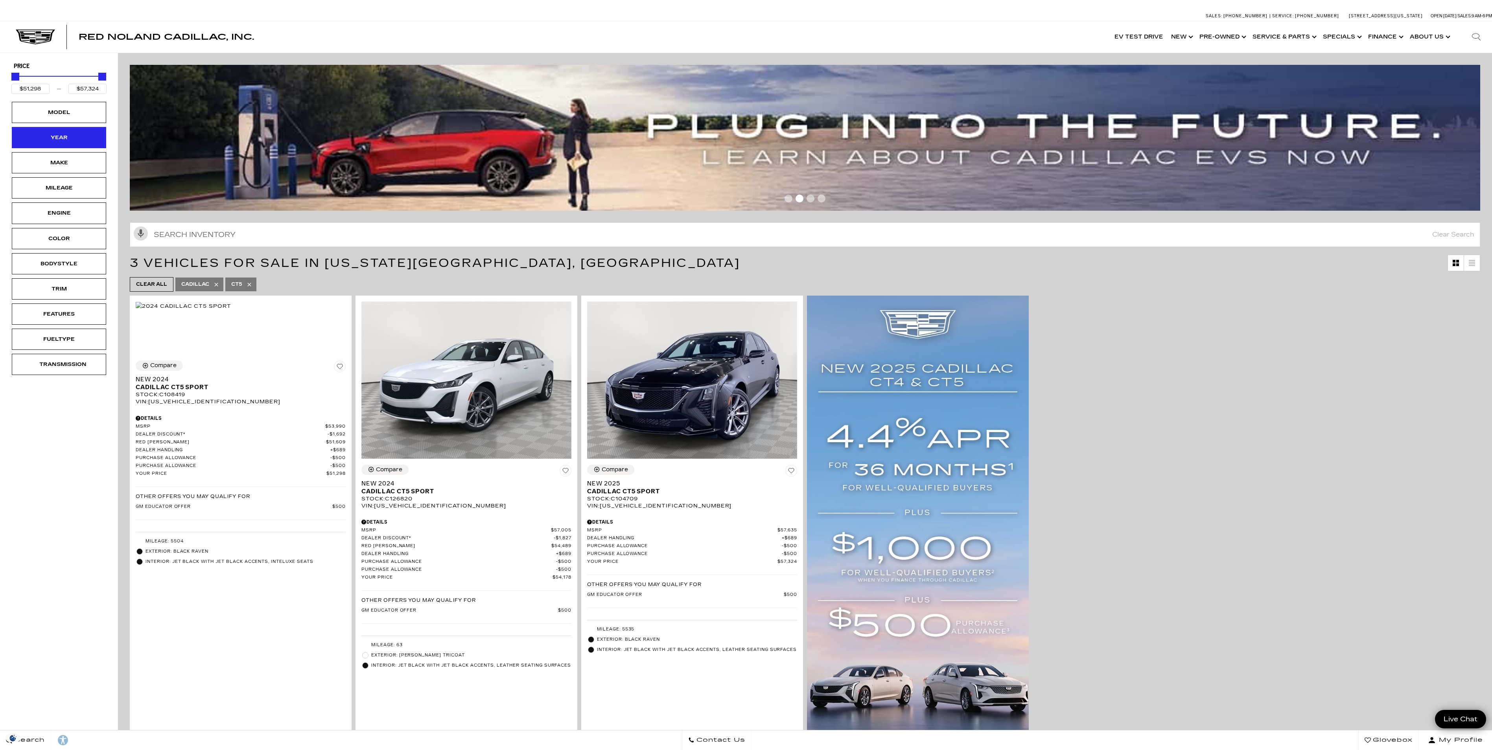 This screenshot has height=750, width=1492. What do you see at coordinates (230, 427) in the screenshot?
I see `span: MSRP` at bounding box center [230, 427].